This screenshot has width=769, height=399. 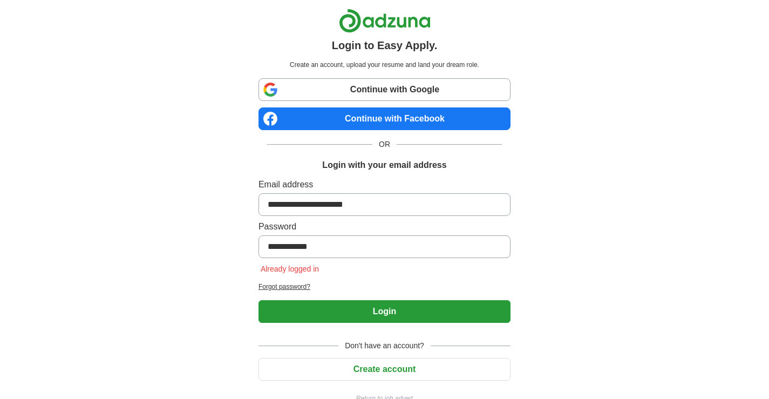 I want to click on span: OR, so click(x=384, y=144).